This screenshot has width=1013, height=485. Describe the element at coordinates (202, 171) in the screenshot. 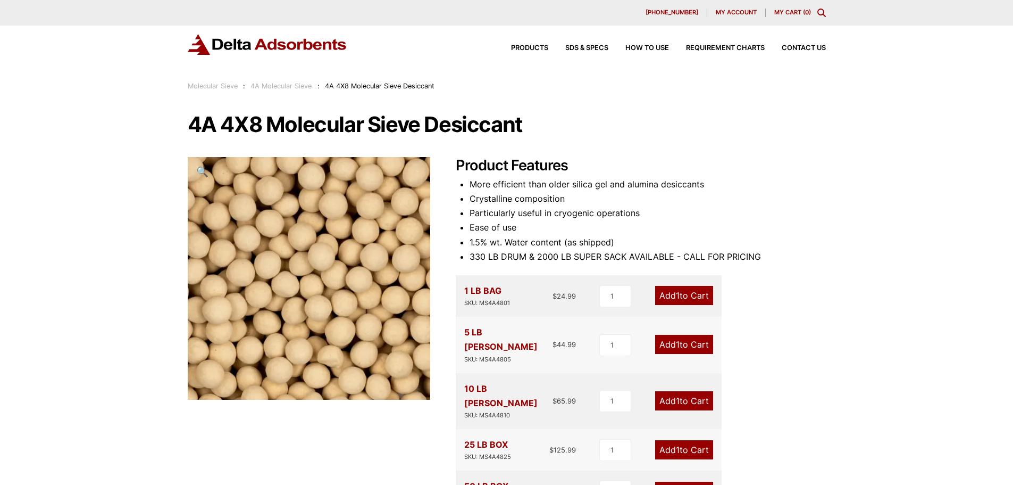

I see `a: View full-screen image gallery` at that location.